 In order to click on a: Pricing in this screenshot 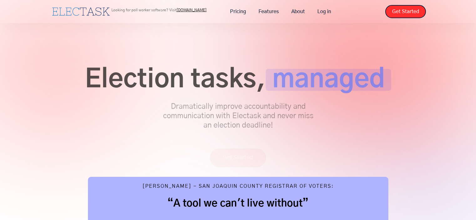, I will do `click(238, 12)`.